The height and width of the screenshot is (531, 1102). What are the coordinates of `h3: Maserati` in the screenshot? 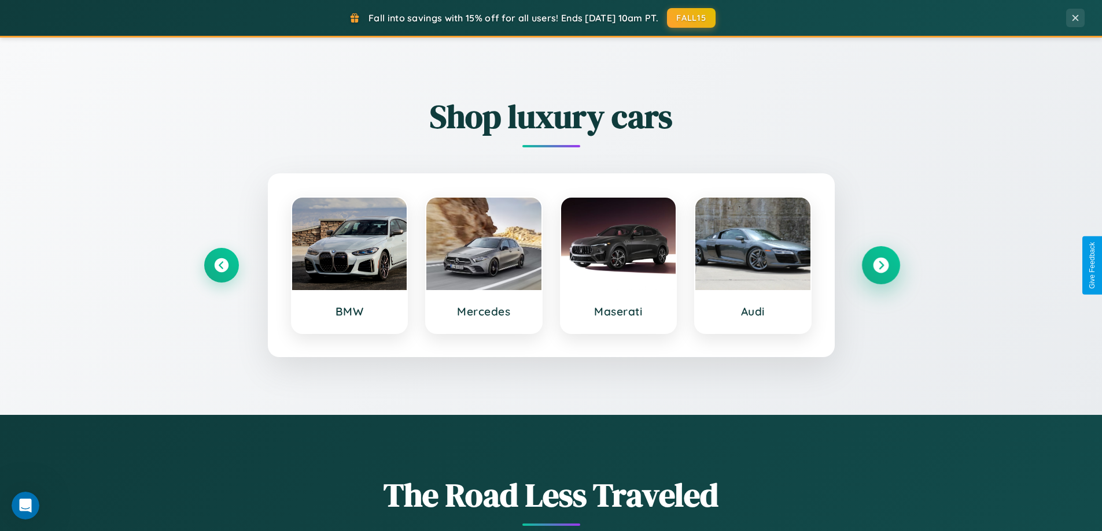 It's located at (618, 312).